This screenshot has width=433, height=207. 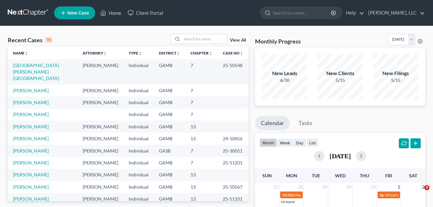 What do you see at coordinates (145, 13) in the screenshot?
I see `a: Client Portal` at bounding box center [145, 13].